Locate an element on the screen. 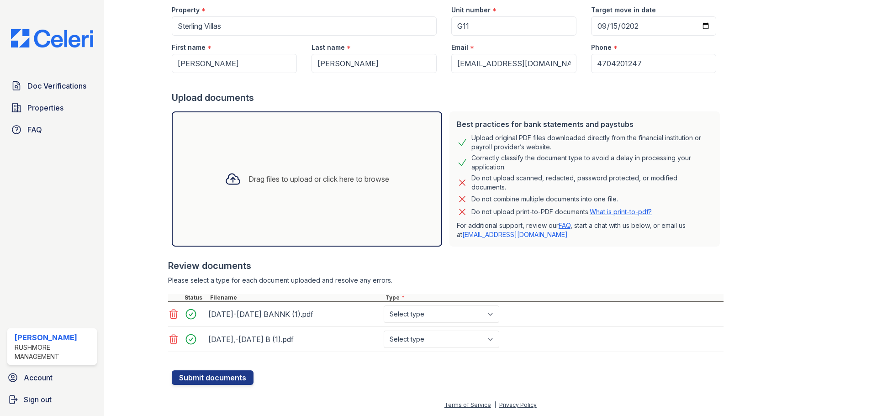 Image resolution: width=877 pixels, height=416 pixels. div: Do not upload scanned, redacted, password protected, or modified documents. is located at coordinates (592, 183).